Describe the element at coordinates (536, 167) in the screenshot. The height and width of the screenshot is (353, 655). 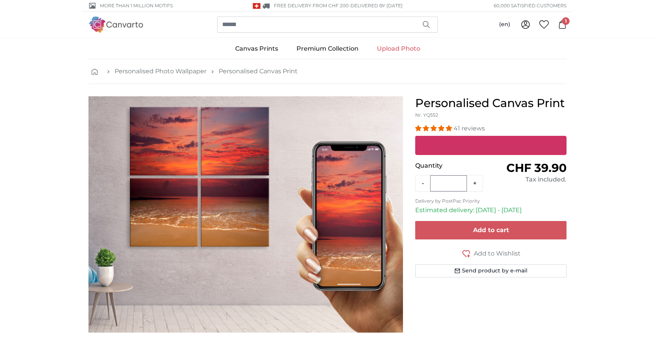
I see `span: CHF 39.90` at that location.